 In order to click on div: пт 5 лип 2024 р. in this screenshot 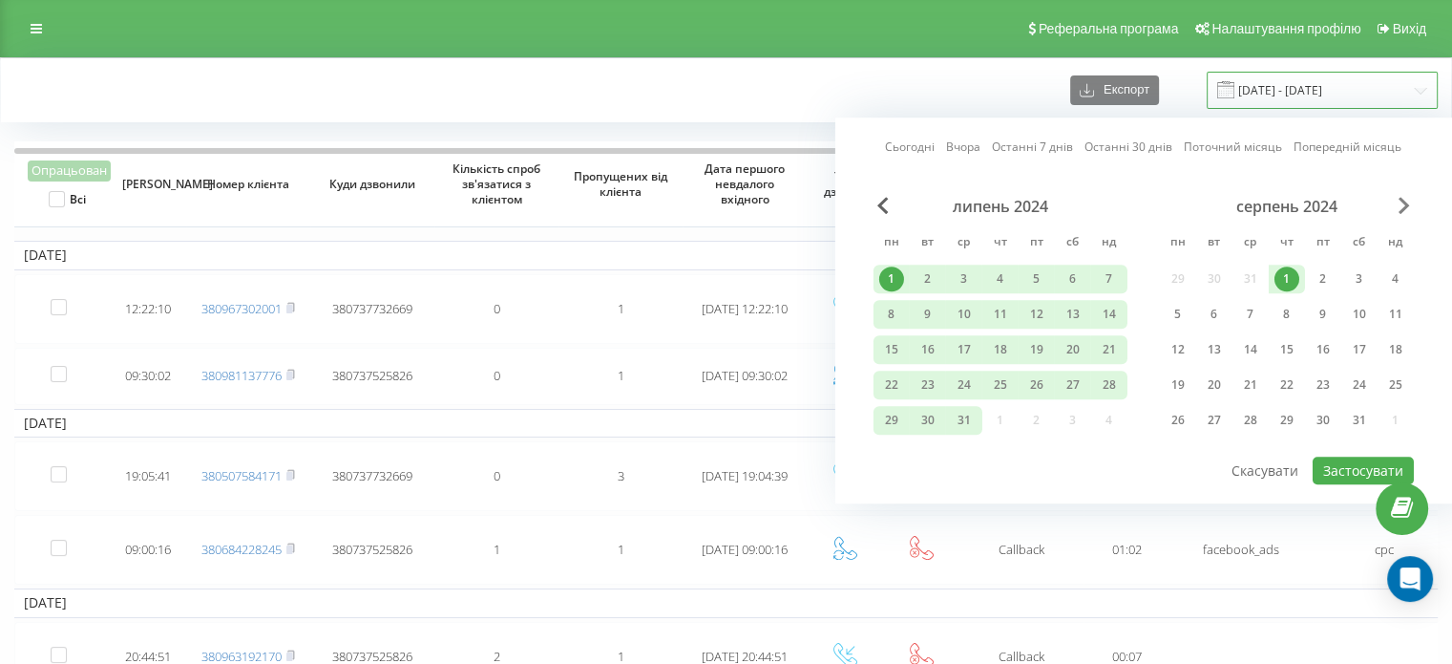, I will do `click(1037, 279)`.